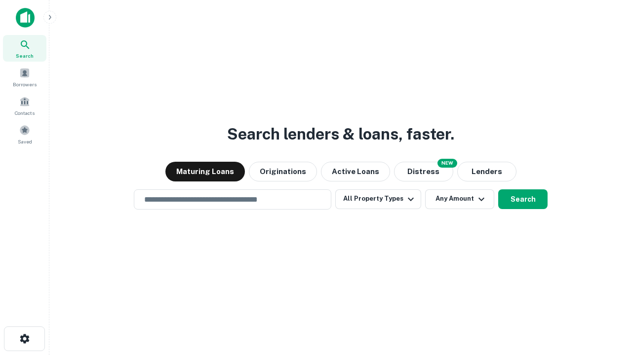 The width and height of the screenshot is (632, 355). I want to click on button: Maturing Loans, so click(205, 172).